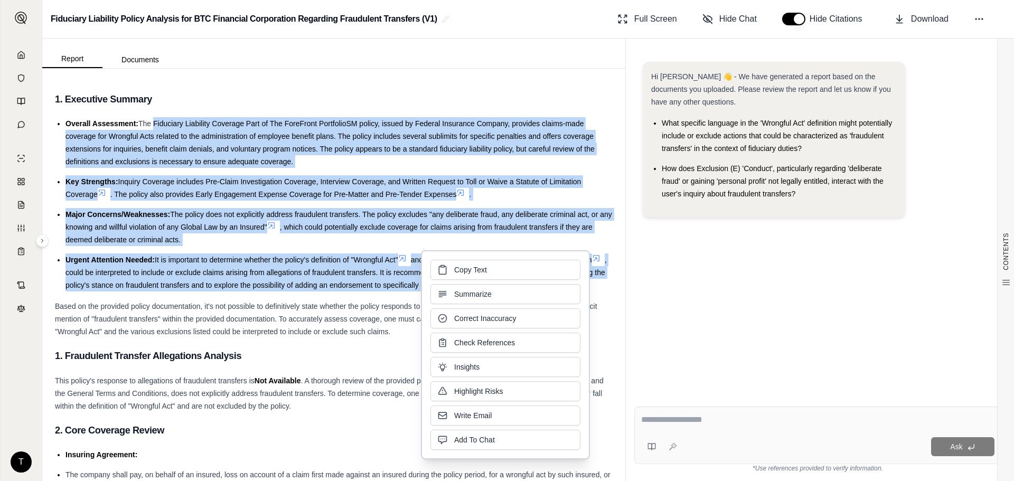 The width and height of the screenshot is (1014, 481). Describe the element at coordinates (738, 19) in the screenshot. I see `span: Hide Chat` at that location.